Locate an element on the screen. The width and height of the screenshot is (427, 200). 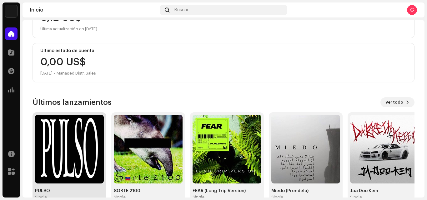
img: a8f5f04b-644e-4b90-b10c-c59eafc0331e is located at coordinates (385, 149).